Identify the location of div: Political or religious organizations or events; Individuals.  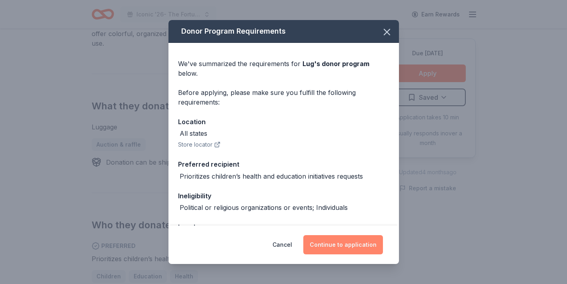
(264, 207).